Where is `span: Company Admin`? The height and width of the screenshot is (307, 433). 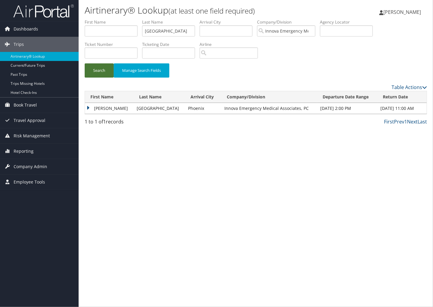
span: Company Admin is located at coordinates (30, 167).